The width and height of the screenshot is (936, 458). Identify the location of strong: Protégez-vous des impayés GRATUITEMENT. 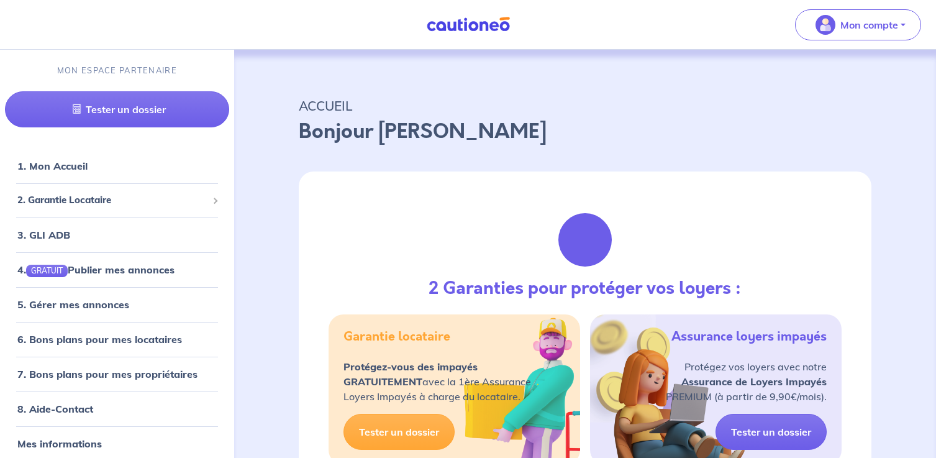
(411, 374).